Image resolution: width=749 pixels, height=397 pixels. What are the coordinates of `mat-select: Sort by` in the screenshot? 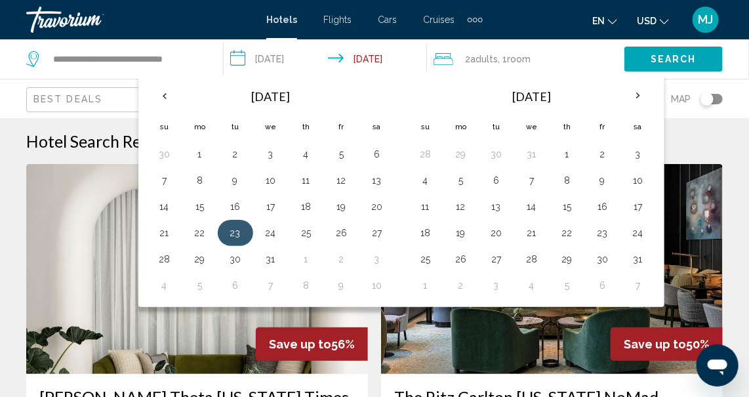 It's located at (140, 100).